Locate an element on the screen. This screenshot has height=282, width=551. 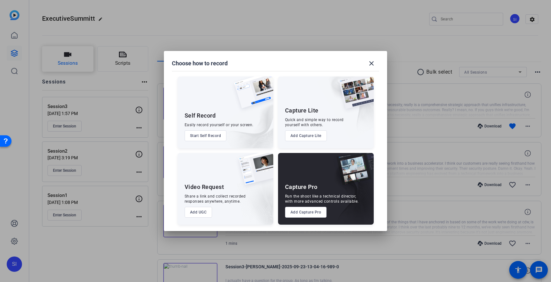
div: Self Record is located at coordinates (200, 116).